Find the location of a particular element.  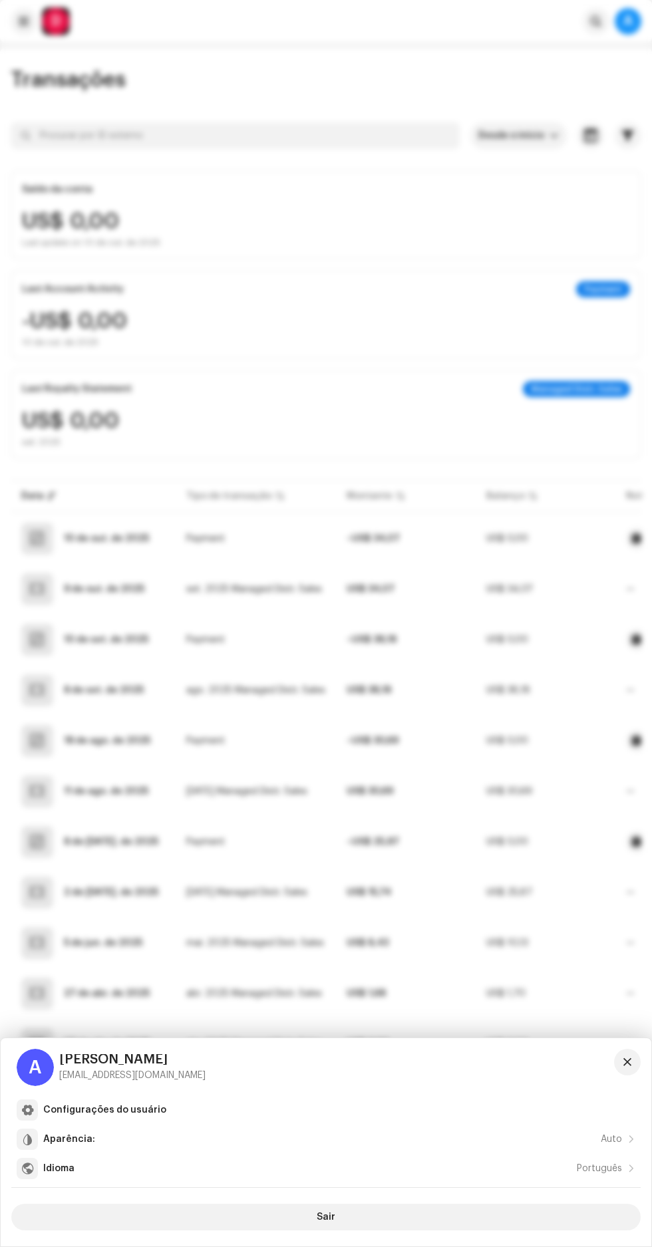

button: Sair is located at coordinates (326, 1217).